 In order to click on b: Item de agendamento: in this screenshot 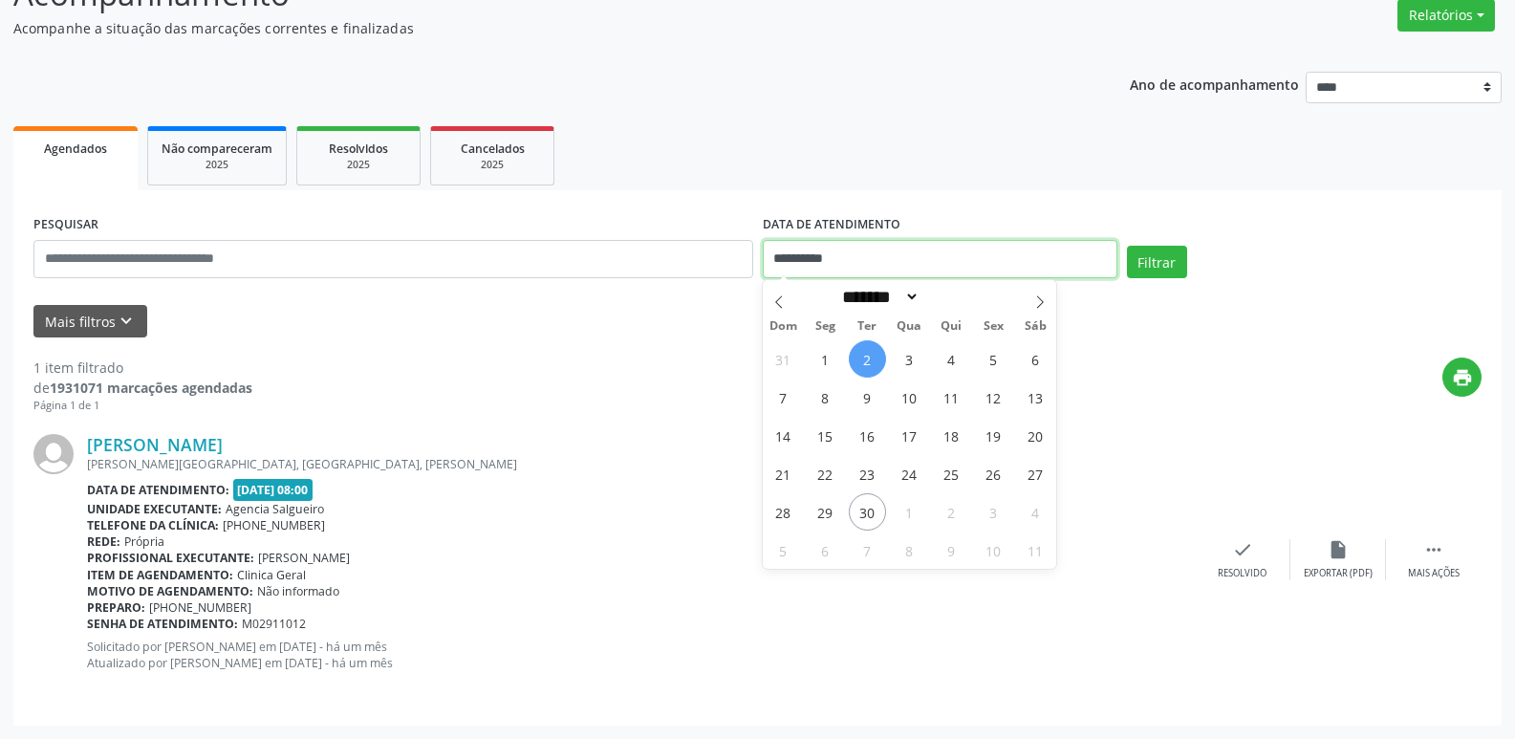, I will do `click(160, 575)`.